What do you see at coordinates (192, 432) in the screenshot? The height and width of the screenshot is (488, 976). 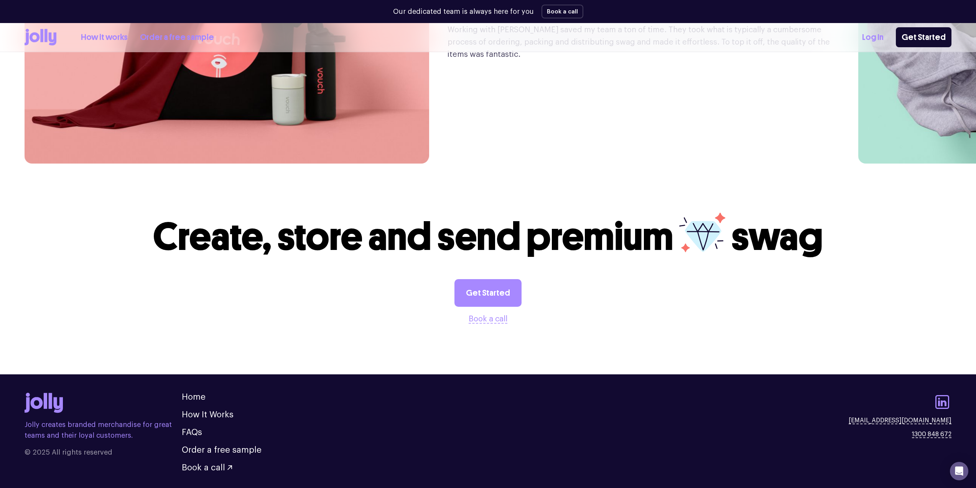 I see `a: FAQs` at bounding box center [192, 432].